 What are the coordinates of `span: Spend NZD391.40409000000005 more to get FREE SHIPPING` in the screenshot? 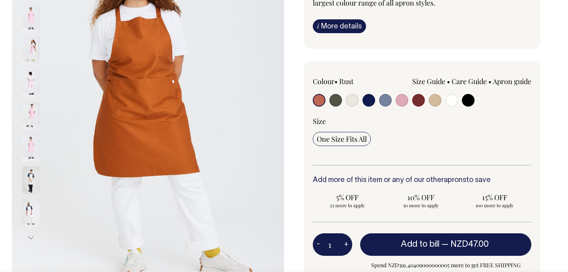 It's located at (446, 265).